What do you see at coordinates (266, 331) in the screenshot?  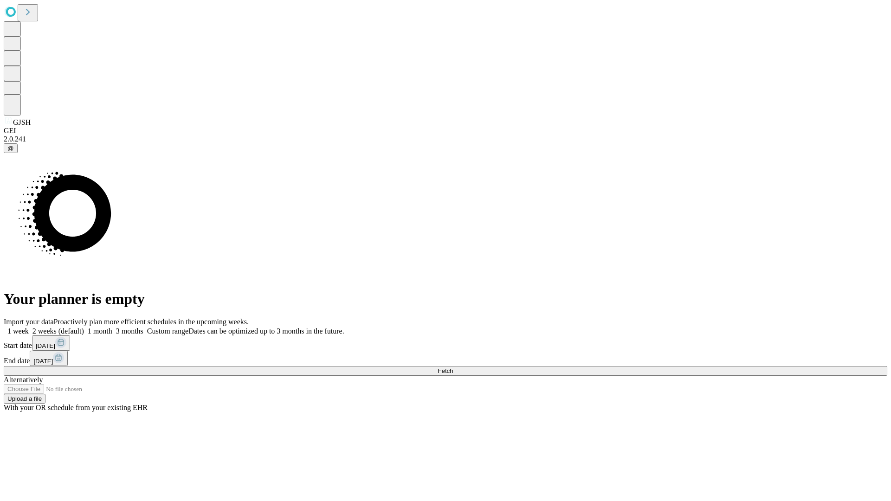 I see `span: Dates can be optimized up to 3 months in the future.` at bounding box center [266, 331].